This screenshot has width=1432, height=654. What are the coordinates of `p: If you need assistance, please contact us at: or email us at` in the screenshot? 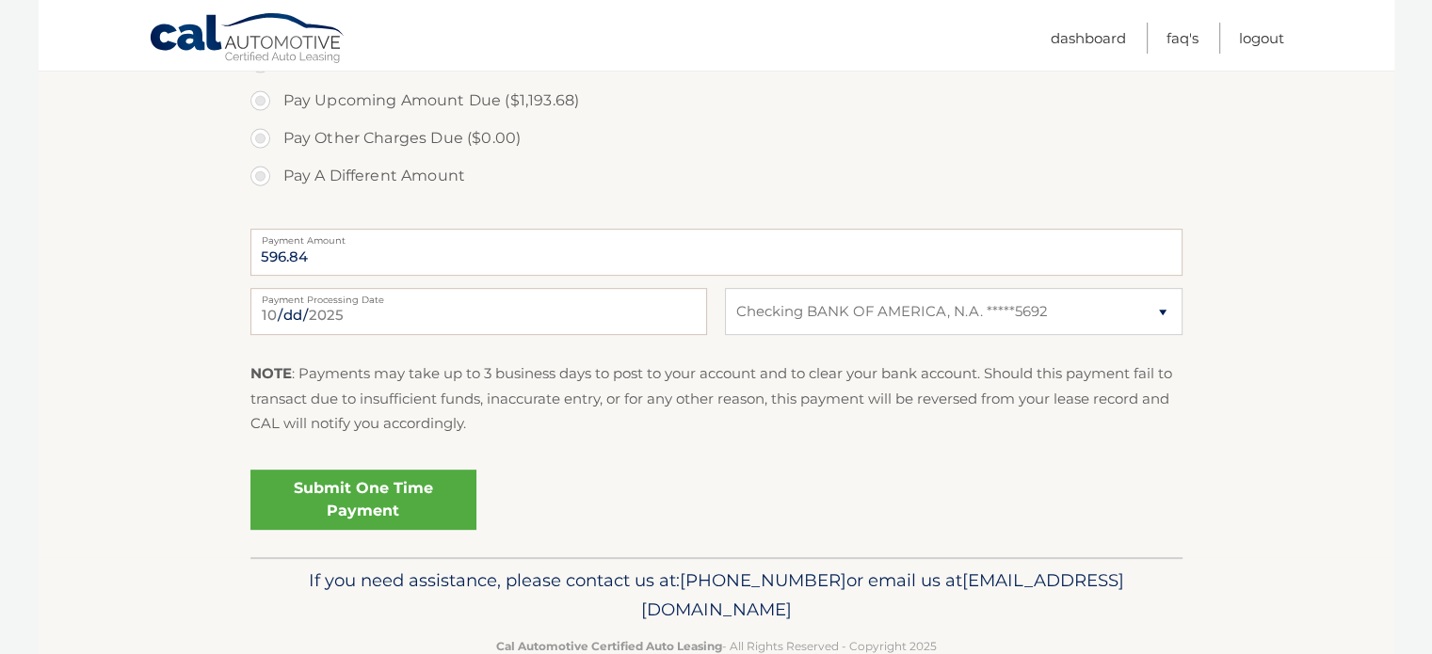 It's located at (716, 596).